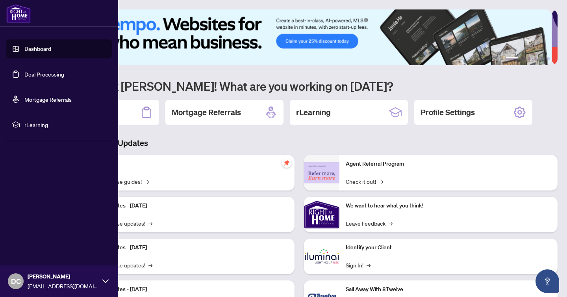 Image resolution: width=567 pixels, height=297 pixels. I want to click on img: Slide 0, so click(296, 37).